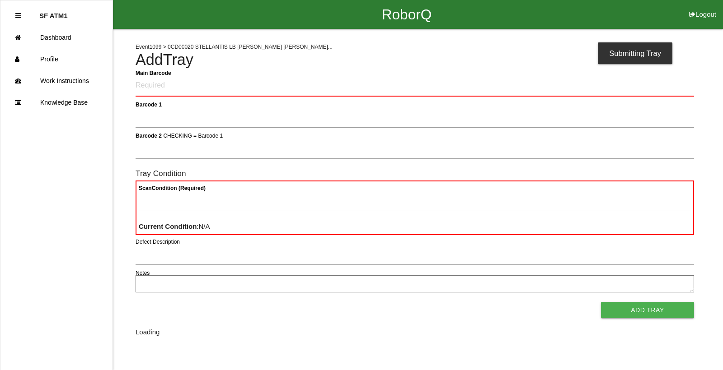 The image size is (723, 370). What do you see at coordinates (56, 59) in the screenshot?
I see `a: Profile` at bounding box center [56, 59].